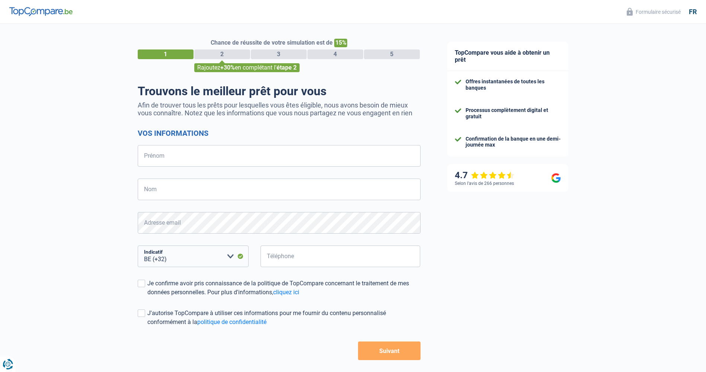 This screenshot has width=706, height=372. What do you see at coordinates (484, 183) in the screenshot?
I see `div: Selon l’avis de 266 personnes` at bounding box center [484, 183].